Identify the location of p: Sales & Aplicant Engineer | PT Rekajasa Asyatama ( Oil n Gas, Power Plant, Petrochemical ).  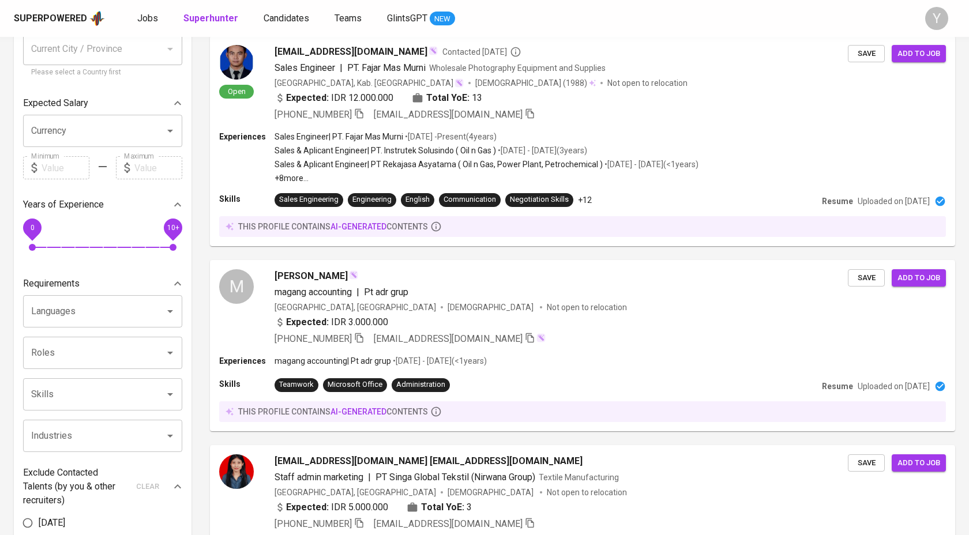
(438, 164).